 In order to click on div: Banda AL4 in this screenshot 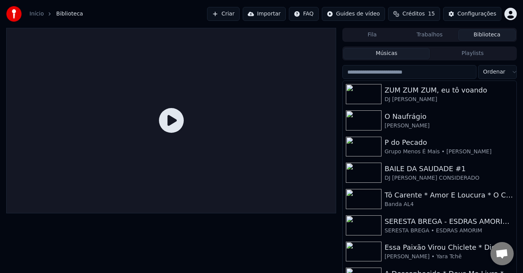, I will do `click(449, 205)`.